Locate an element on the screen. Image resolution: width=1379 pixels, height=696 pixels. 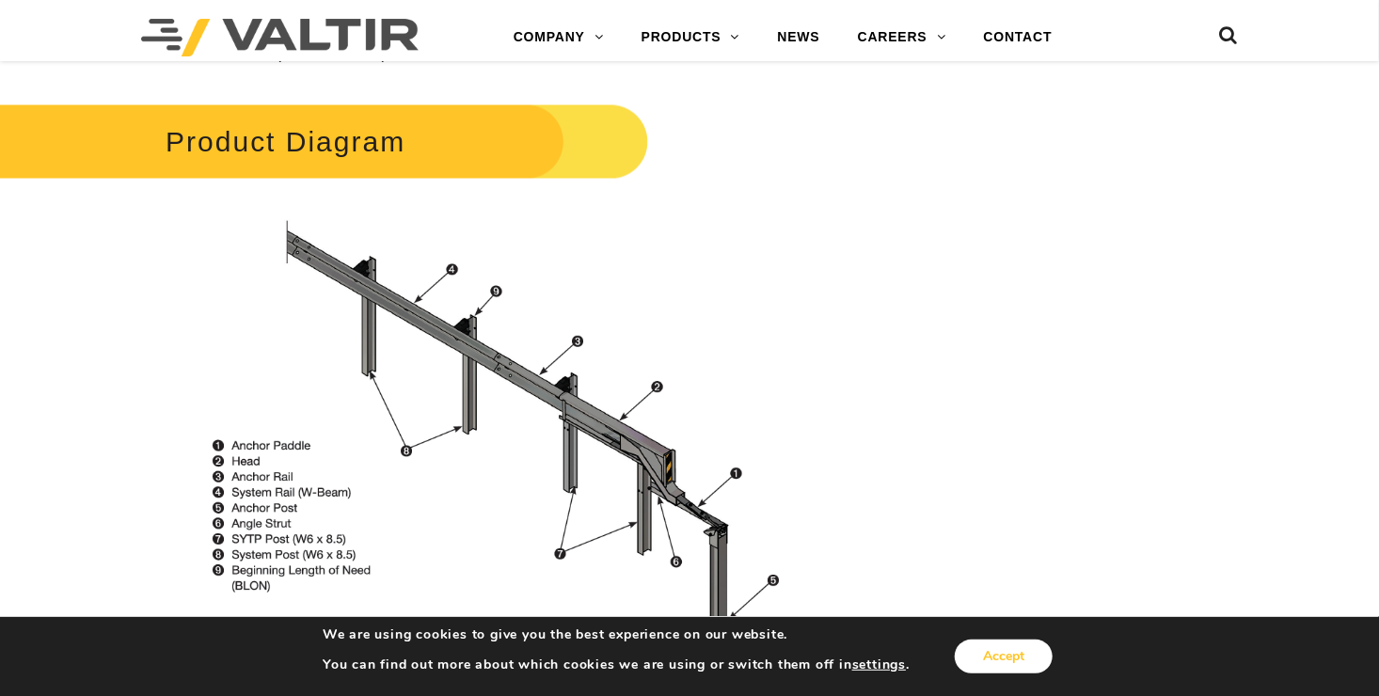
button: Accept is located at coordinates (1004, 657).